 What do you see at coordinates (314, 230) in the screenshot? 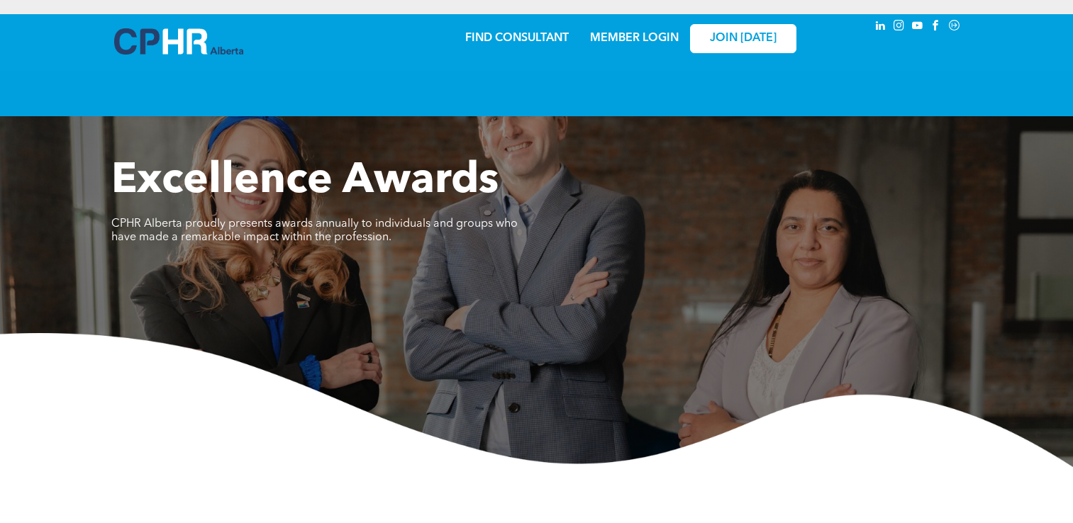
I see `span: CPHR Alberta proudly presents awards annually to individuals and groups who have made a remarkabl...` at bounding box center [314, 230].